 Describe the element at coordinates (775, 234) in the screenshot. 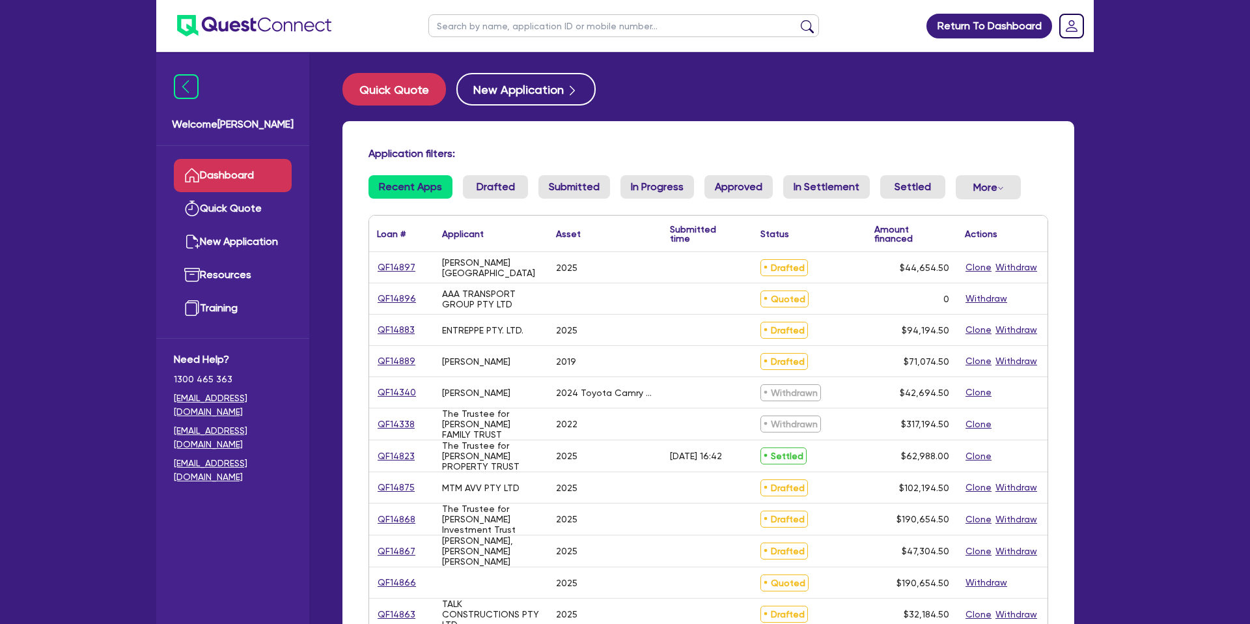

I see `div: Status` at that location.